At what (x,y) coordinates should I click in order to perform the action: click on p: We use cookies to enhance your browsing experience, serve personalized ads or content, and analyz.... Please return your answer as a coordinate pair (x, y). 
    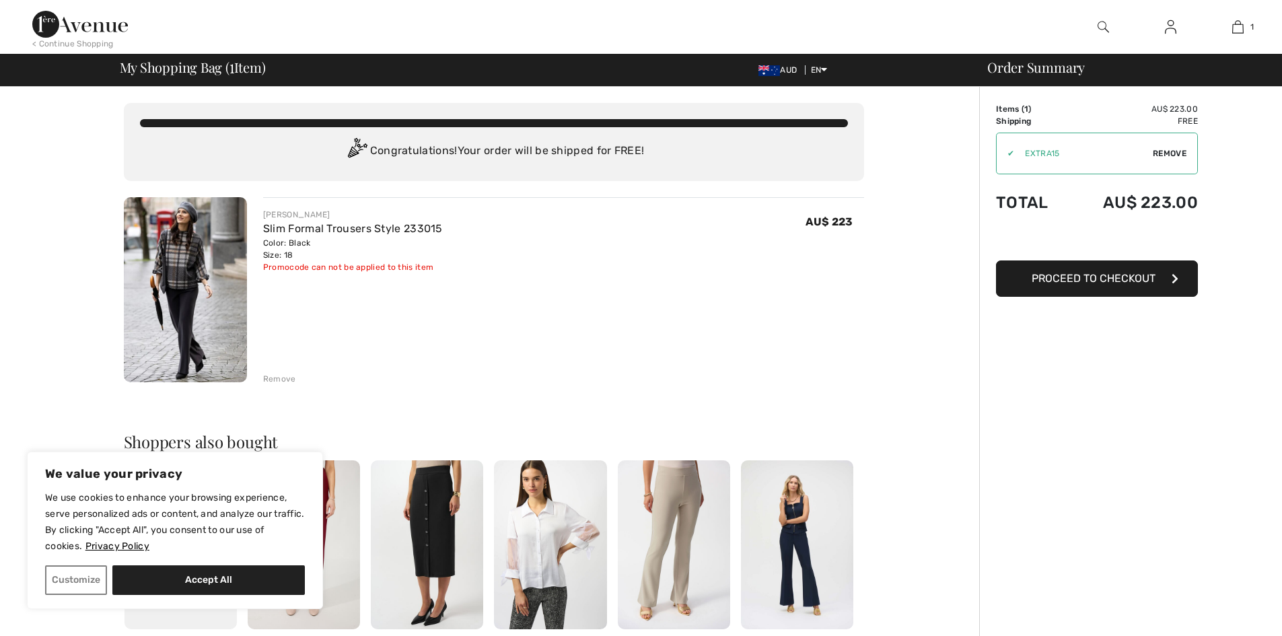
    Looking at the image, I should click on (175, 522).